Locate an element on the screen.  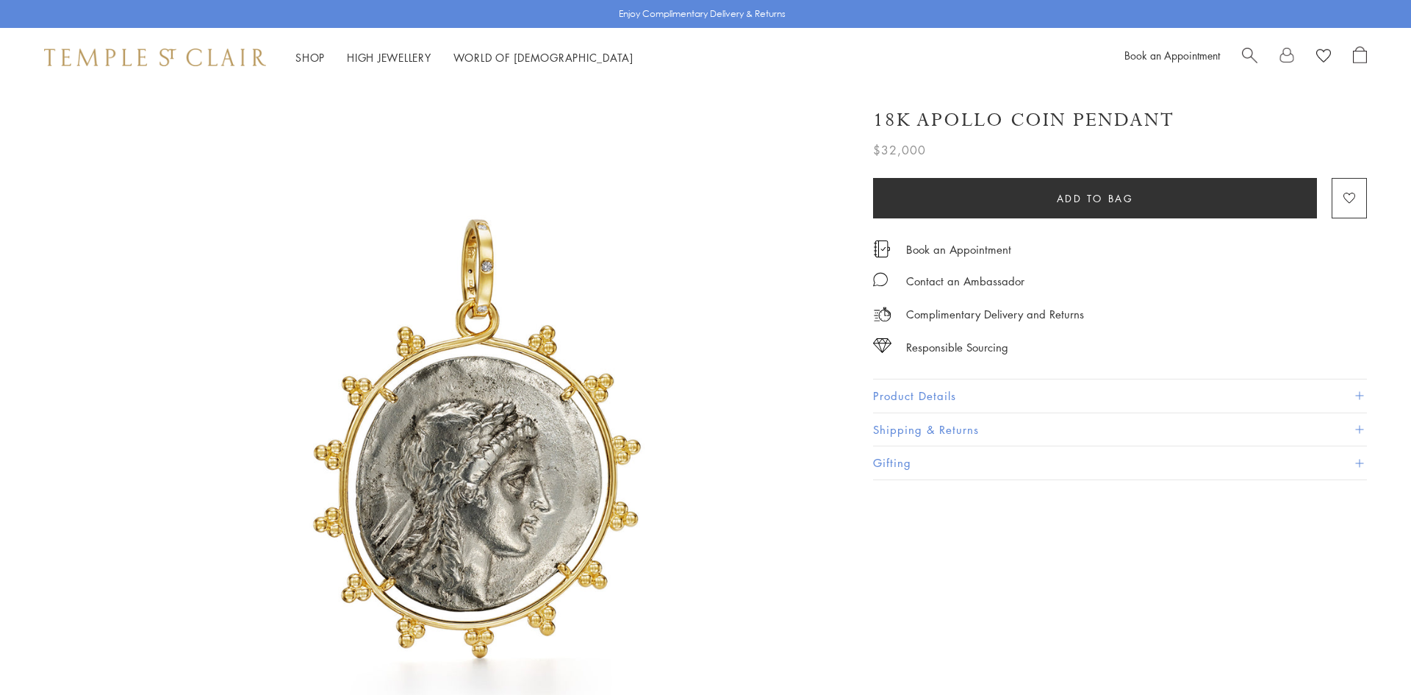
img: icon_appointment.svg is located at coordinates (882, 248).